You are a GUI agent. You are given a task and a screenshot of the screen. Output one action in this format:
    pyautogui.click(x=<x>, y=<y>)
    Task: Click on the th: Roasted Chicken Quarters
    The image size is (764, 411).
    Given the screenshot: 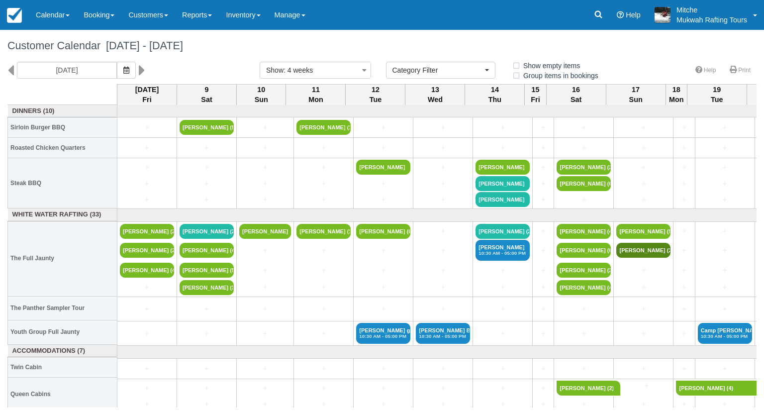 What is the action you would take?
    pyautogui.click(x=63, y=148)
    